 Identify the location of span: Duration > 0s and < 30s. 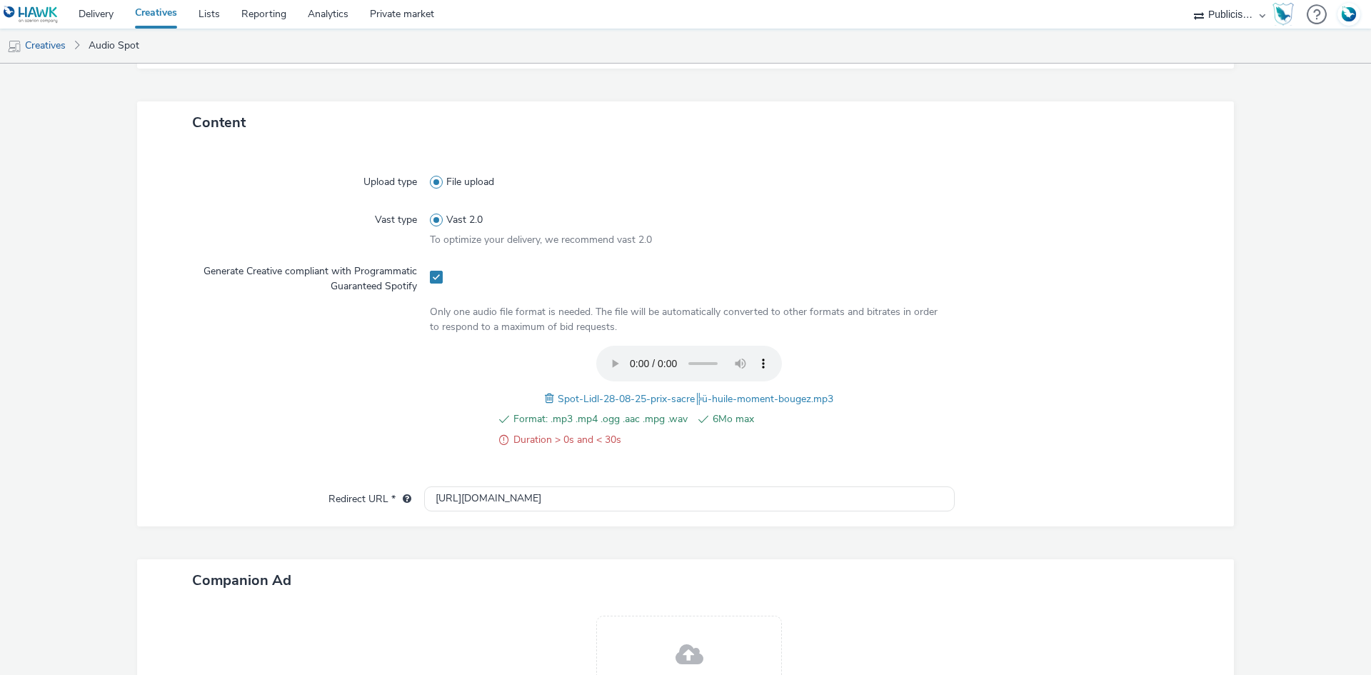
(601, 440).